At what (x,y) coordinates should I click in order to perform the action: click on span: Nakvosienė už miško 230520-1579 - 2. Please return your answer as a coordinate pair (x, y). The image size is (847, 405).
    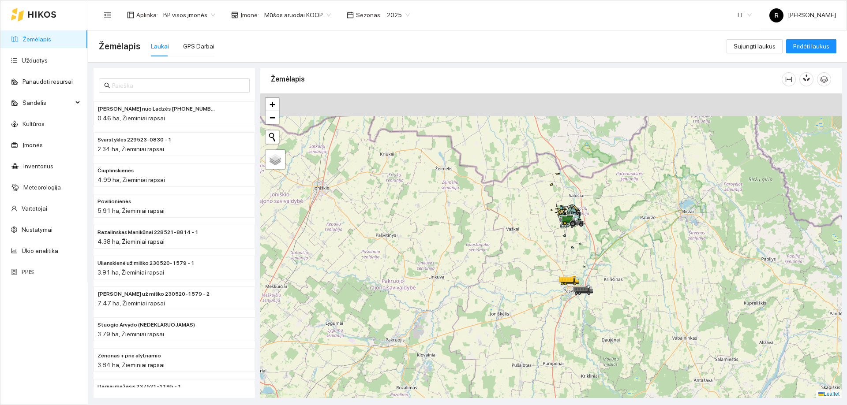
    Looking at the image, I should click on (153, 294).